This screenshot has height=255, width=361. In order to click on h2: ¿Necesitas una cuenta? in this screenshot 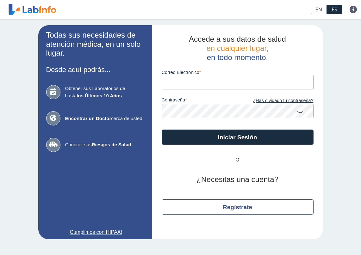, I will do `click(238, 180)`.